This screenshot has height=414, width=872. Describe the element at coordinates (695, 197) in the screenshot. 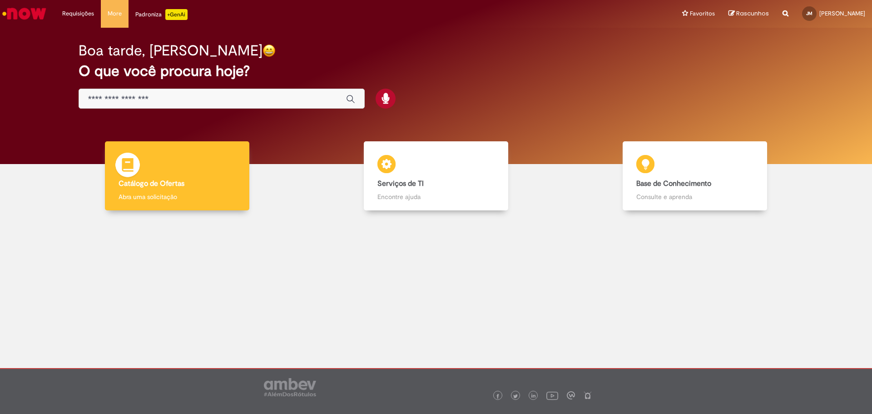

I see `p: Consulte e aprenda` at that location.